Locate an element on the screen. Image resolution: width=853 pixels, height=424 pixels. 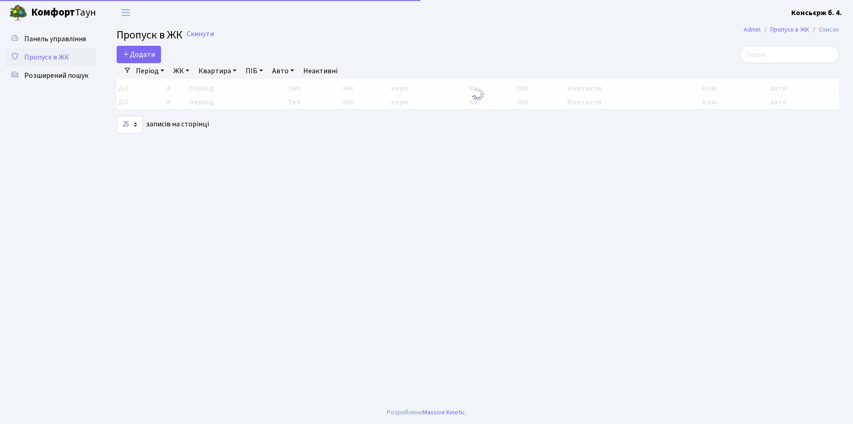
span: Розширений пошук is located at coordinates (56, 75).